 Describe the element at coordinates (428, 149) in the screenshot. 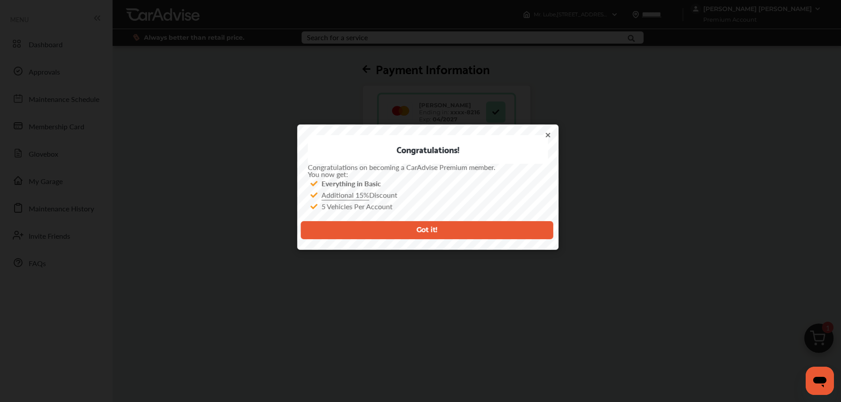

I see `div: Congratulations!` at that location.